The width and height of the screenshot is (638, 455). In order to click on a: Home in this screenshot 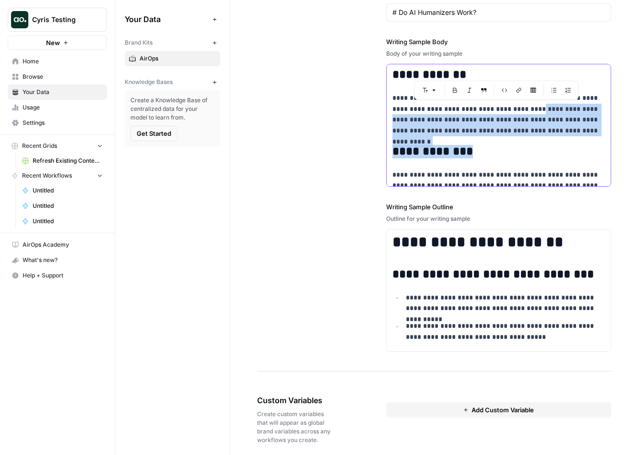, I will do `click(57, 61)`.